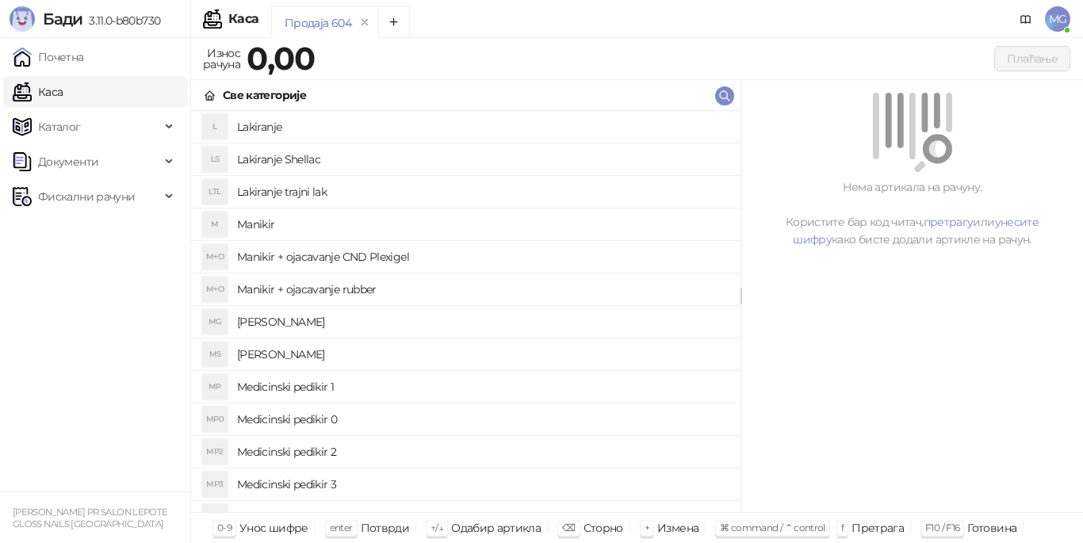  Describe the element at coordinates (482, 192) in the screenshot. I see `h4: Lakiranje trajni lak` at that location.